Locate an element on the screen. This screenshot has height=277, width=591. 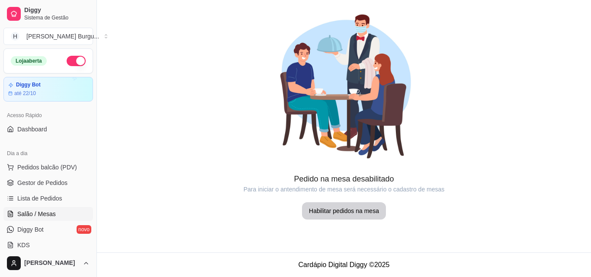
a: Salão / Mesas is located at coordinates (48, 214).